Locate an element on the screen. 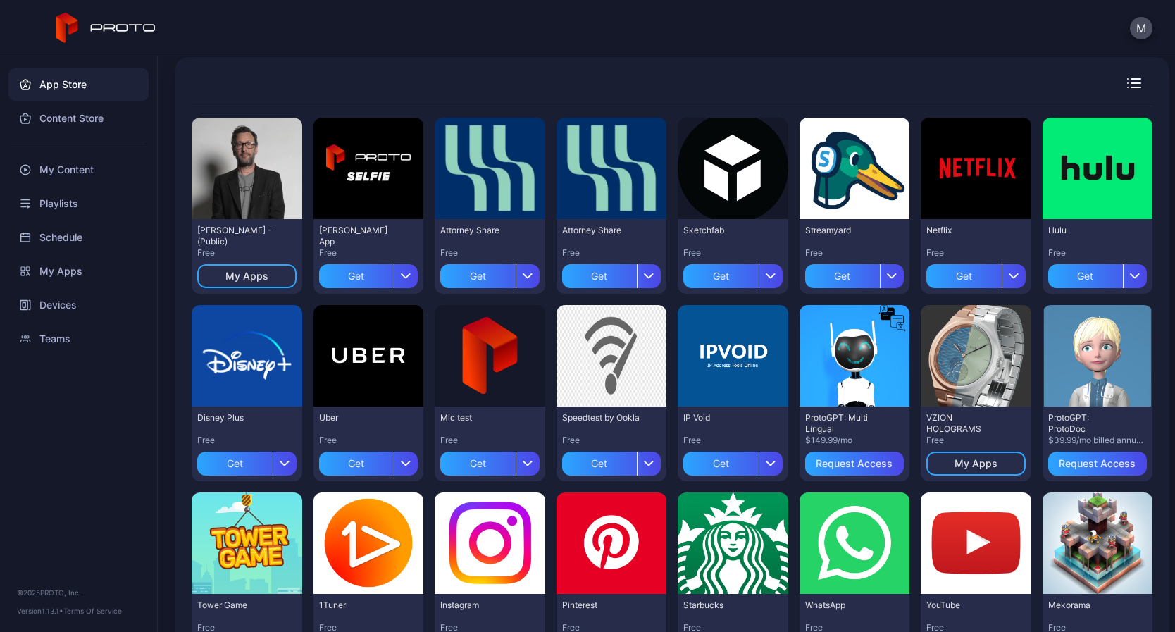 This screenshot has height=632, width=1175. a: Playlists is located at coordinates (78, 204).